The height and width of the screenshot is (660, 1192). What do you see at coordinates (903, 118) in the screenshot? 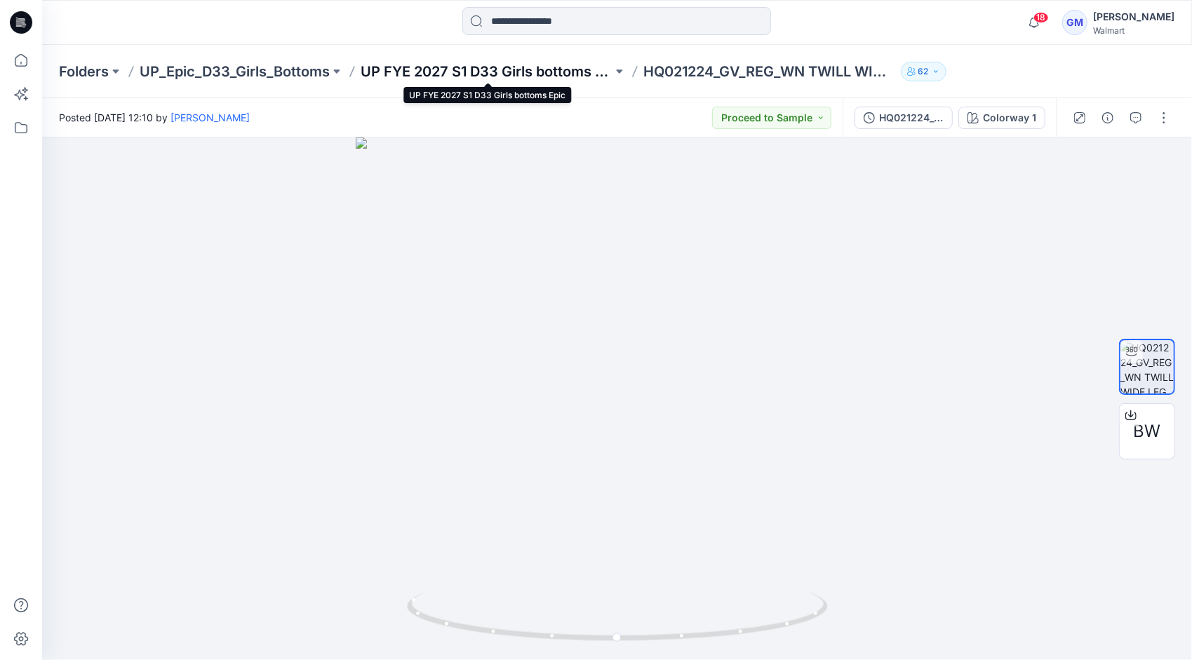
I see `button: HQ021224_GV_REG_WN TWILL WIDE LEG PULL ON . 5 PM_Colorway 1_Left` at bounding box center [903, 118].